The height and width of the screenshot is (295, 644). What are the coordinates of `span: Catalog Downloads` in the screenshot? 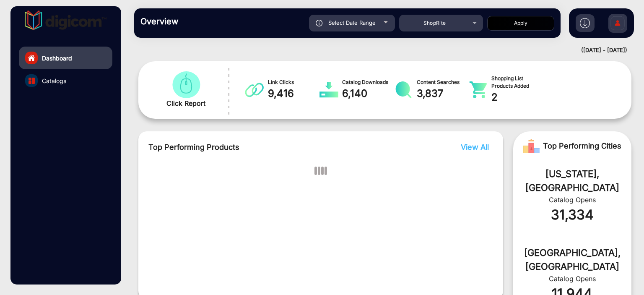 It's located at (368, 82).